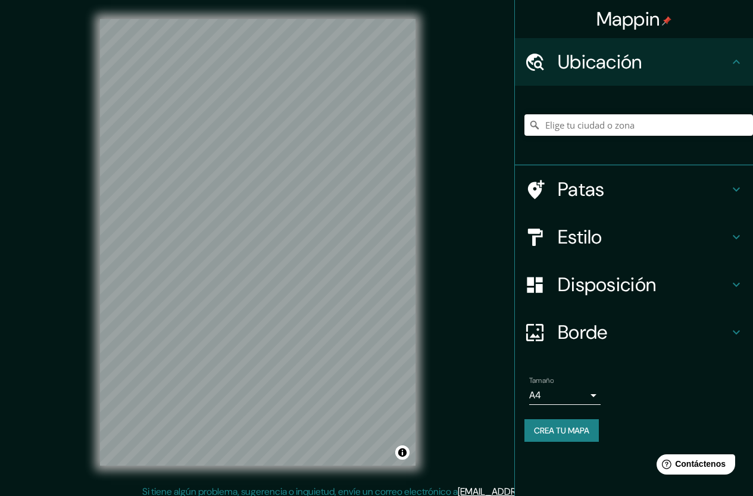  I want to click on img: pin-icon.png, so click(667, 21).